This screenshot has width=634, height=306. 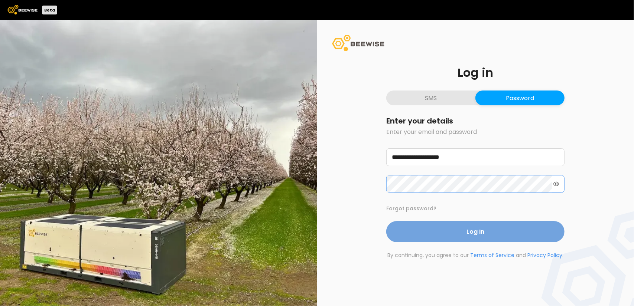 I want to click on div: Beta, so click(x=49, y=10).